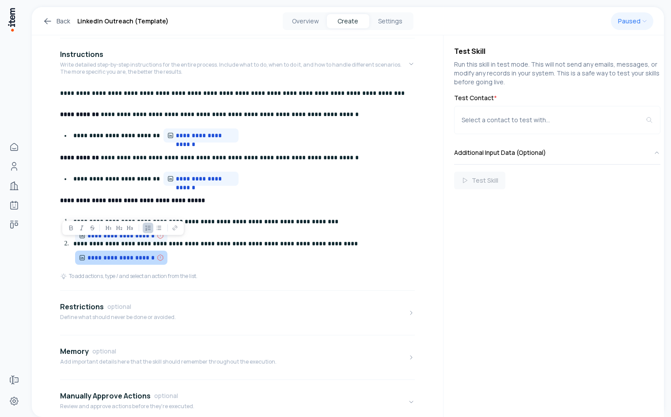 This screenshot has width=671, height=417. What do you see at coordinates (127, 407) in the screenshot?
I see `p: Review and approve actions before they're executed.` at bounding box center [127, 407].